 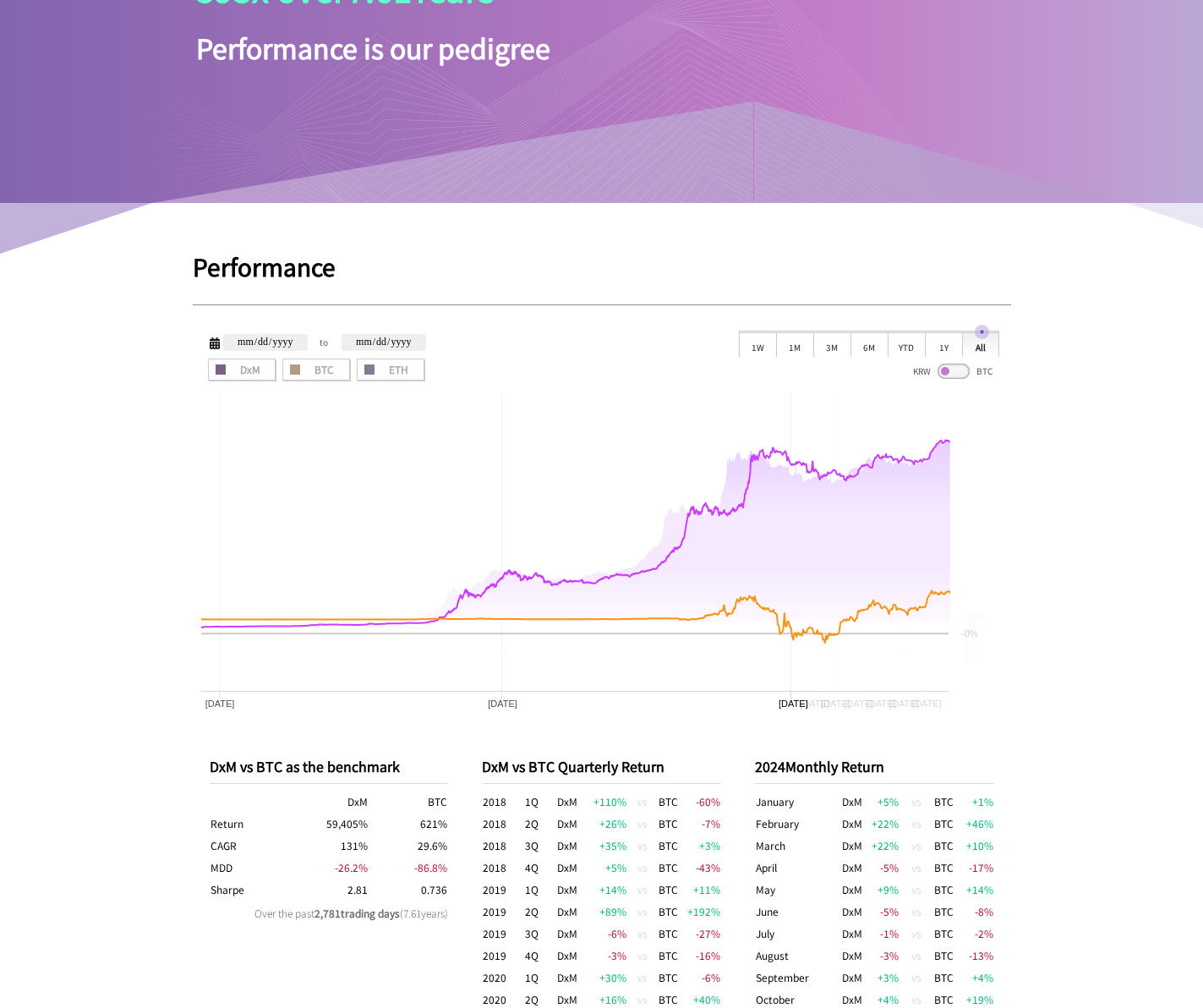 I want to click on td: January, so click(x=796, y=801).